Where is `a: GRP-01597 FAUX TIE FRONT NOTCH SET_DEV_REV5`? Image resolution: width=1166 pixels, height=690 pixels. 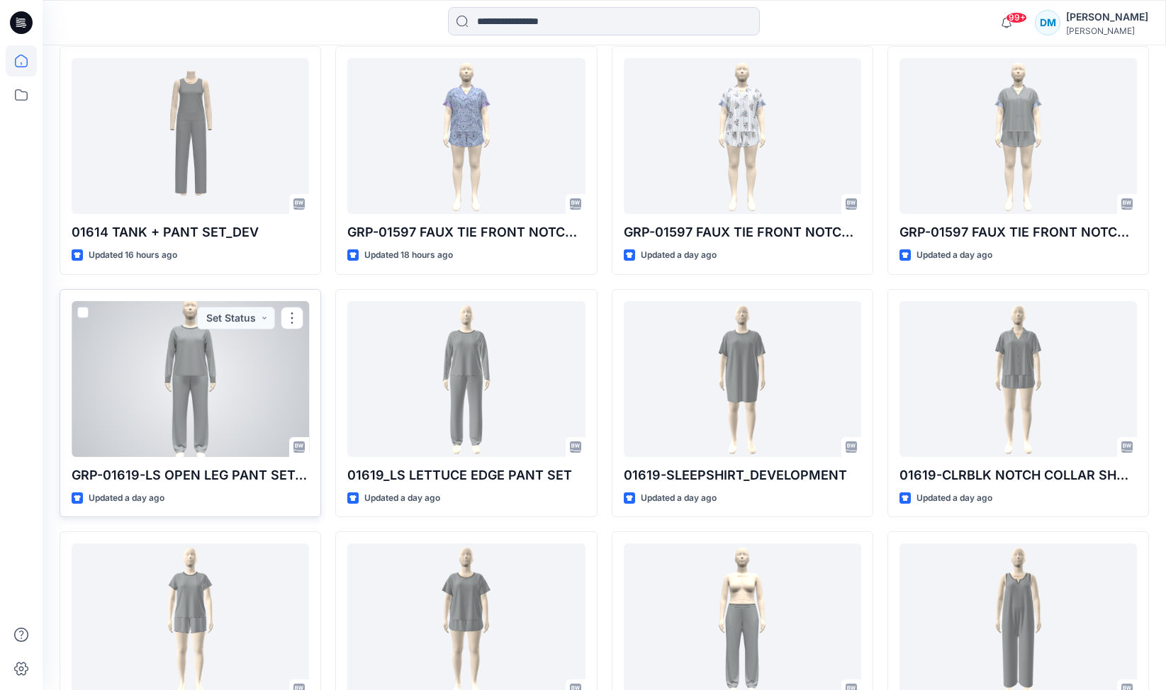
a: GRP-01597 FAUX TIE FRONT NOTCH SET_DEV_REV5 is located at coordinates (1018, 136).